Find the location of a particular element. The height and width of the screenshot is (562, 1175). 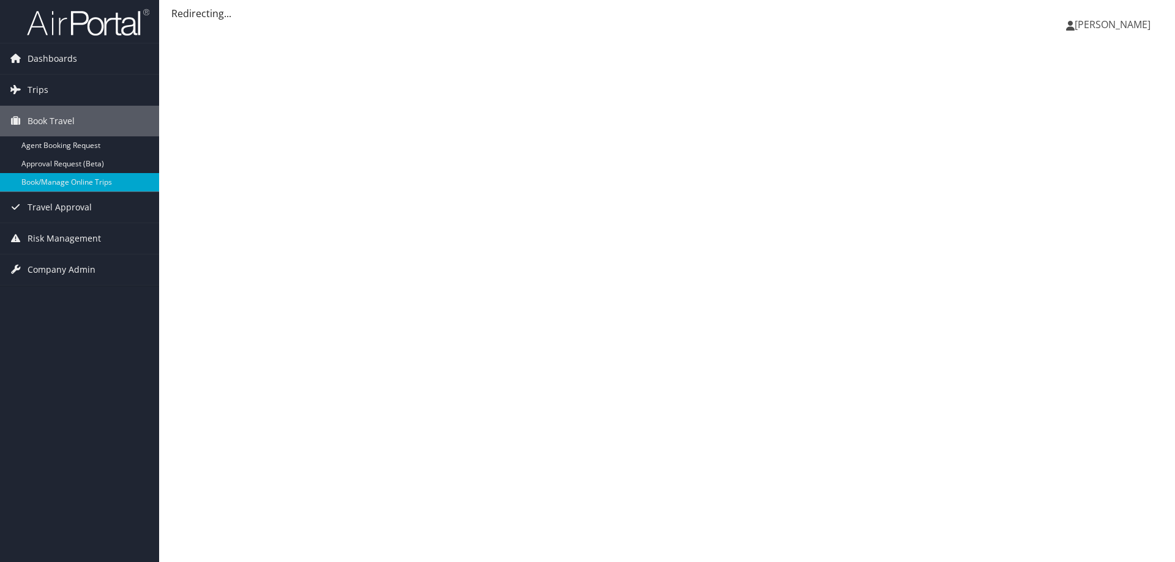

span: Book Travel is located at coordinates (51, 121).